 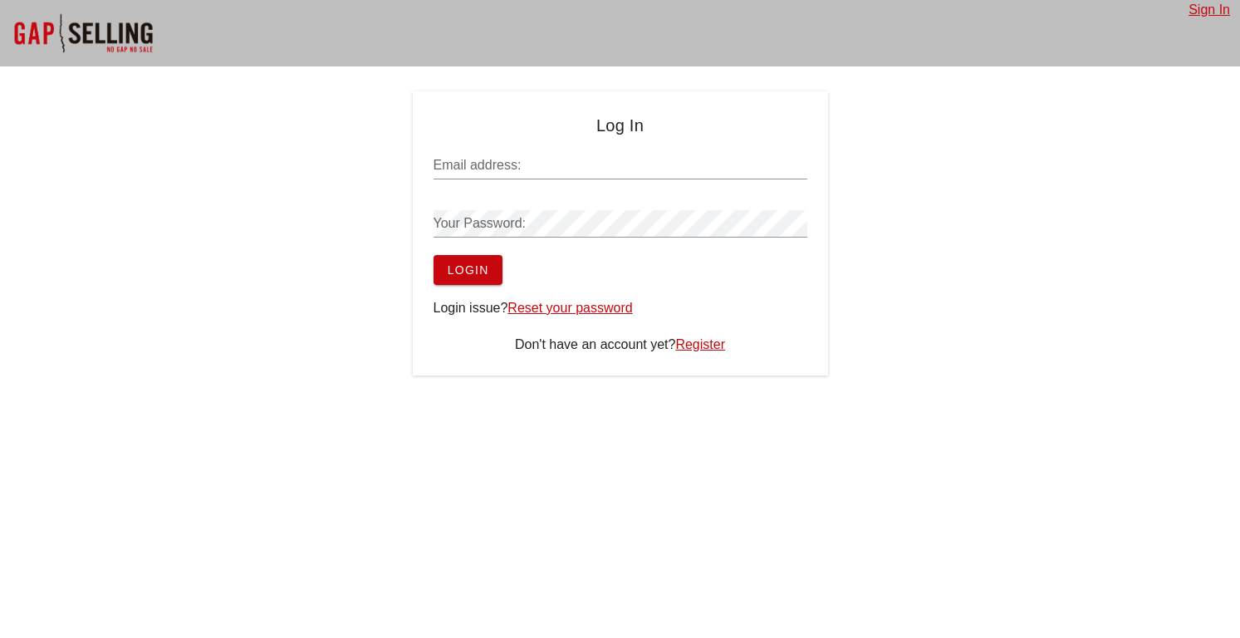 I want to click on div: Don't have an account yet?, so click(x=620, y=345).